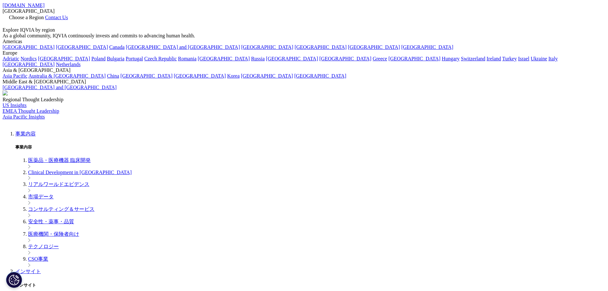 This screenshot has width=608, height=291. I want to click on a: Romania, so click(187, 58).